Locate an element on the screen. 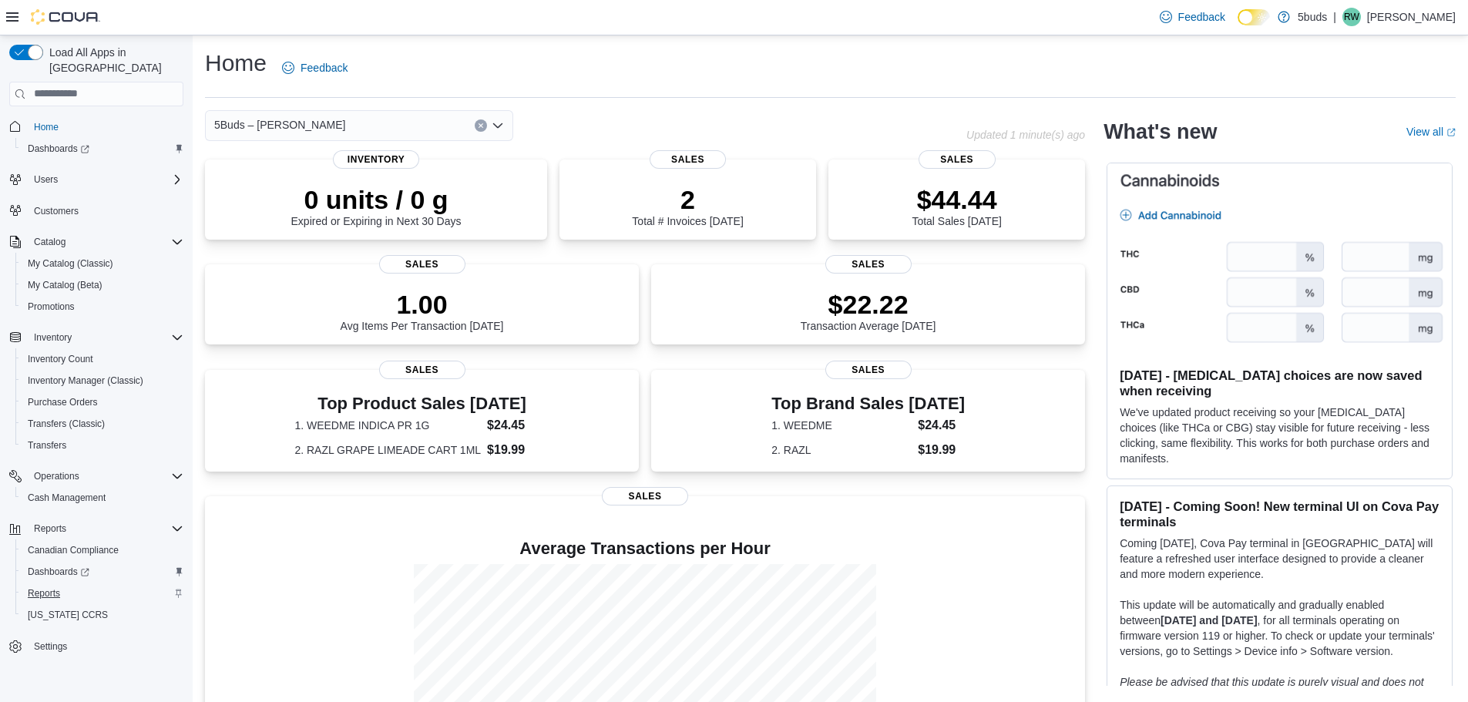 The image size is (1468, 702). button: Promotions is located at coordinates (103, 307).